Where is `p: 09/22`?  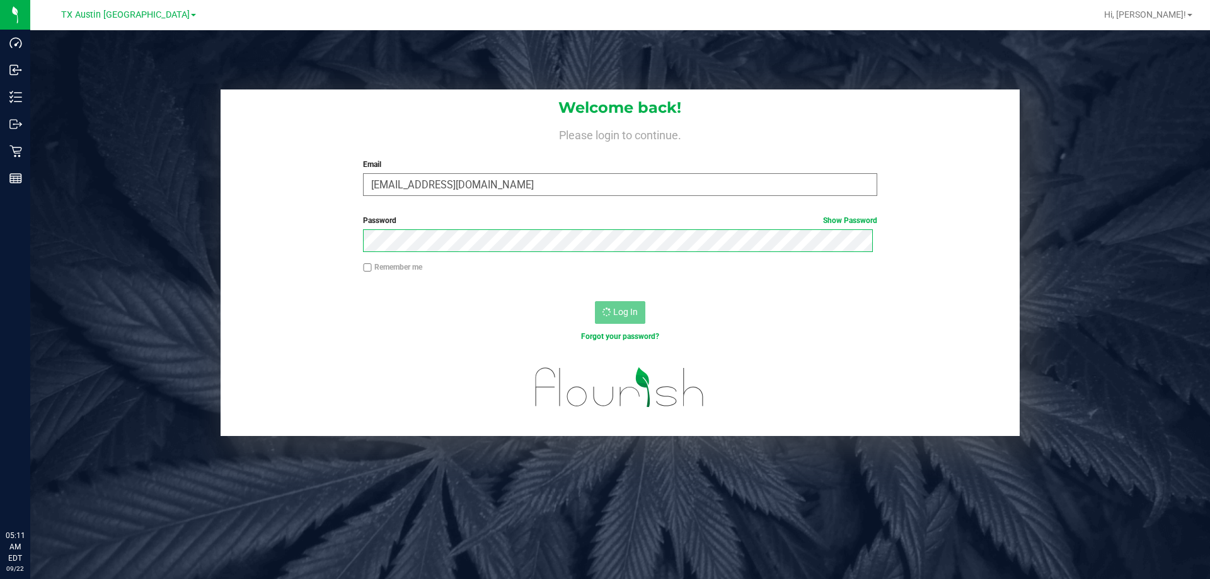
p: 09/22 is located at coordinates (15, 569).